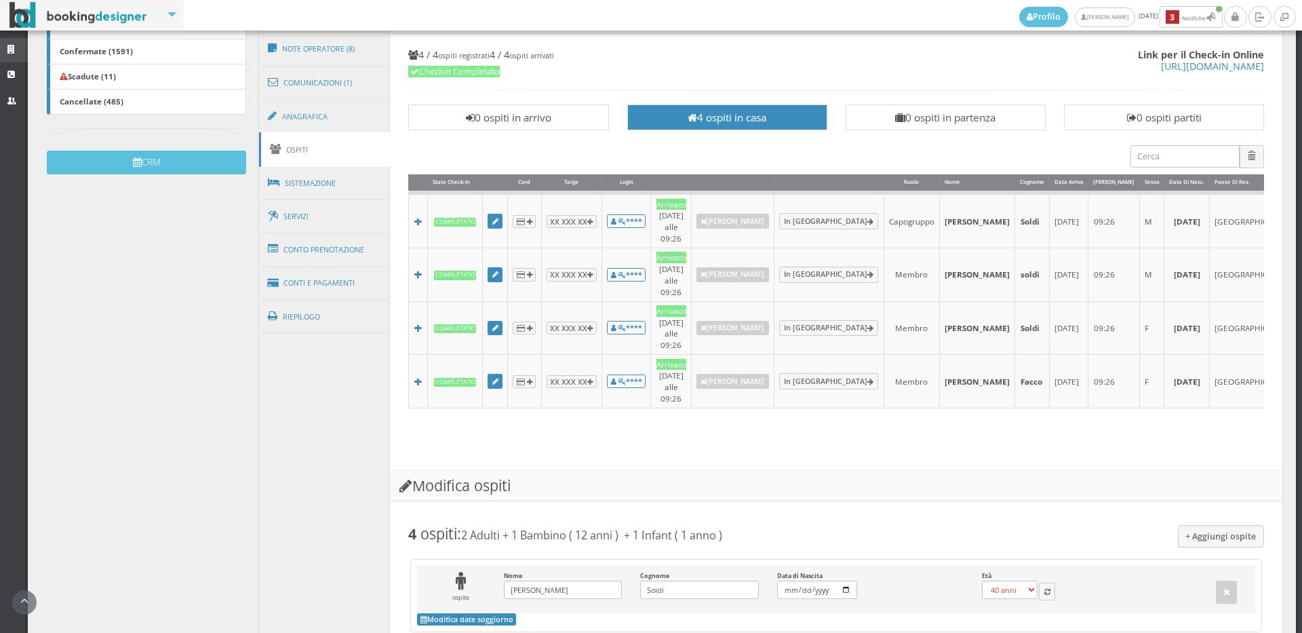 Image resolution: width=1302 pixels, height=633 pixels. I want to click on a: Note Operatore (8), so click(325, 49).